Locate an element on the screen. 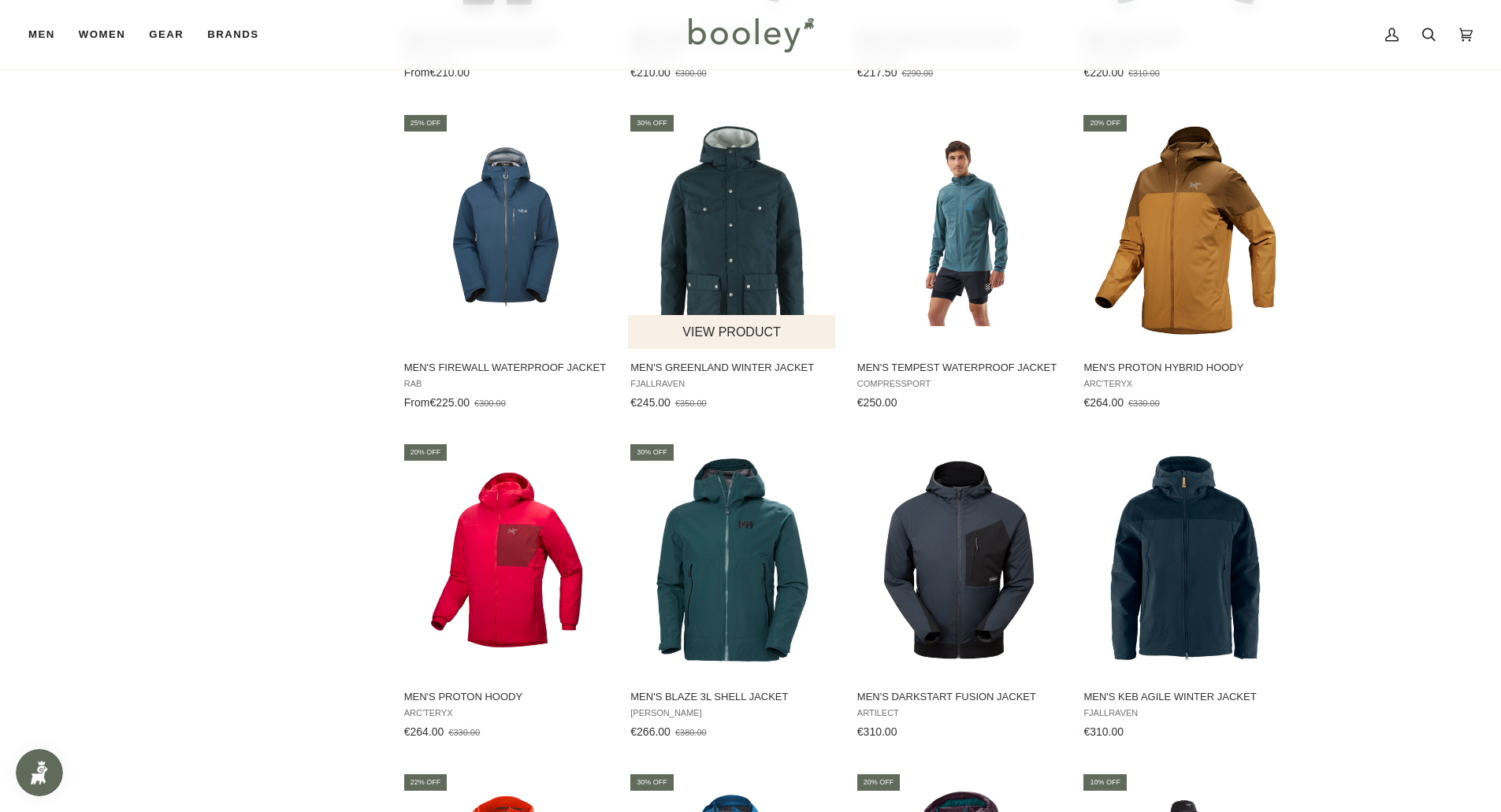 The width and height of the screenshot is (1501, 812). span: Women is located at coordinates (102, 35).